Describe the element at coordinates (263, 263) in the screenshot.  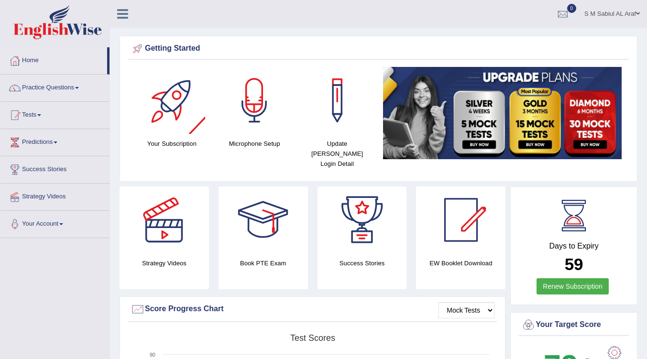
I see `h4: Book PTE Exam` at that location.